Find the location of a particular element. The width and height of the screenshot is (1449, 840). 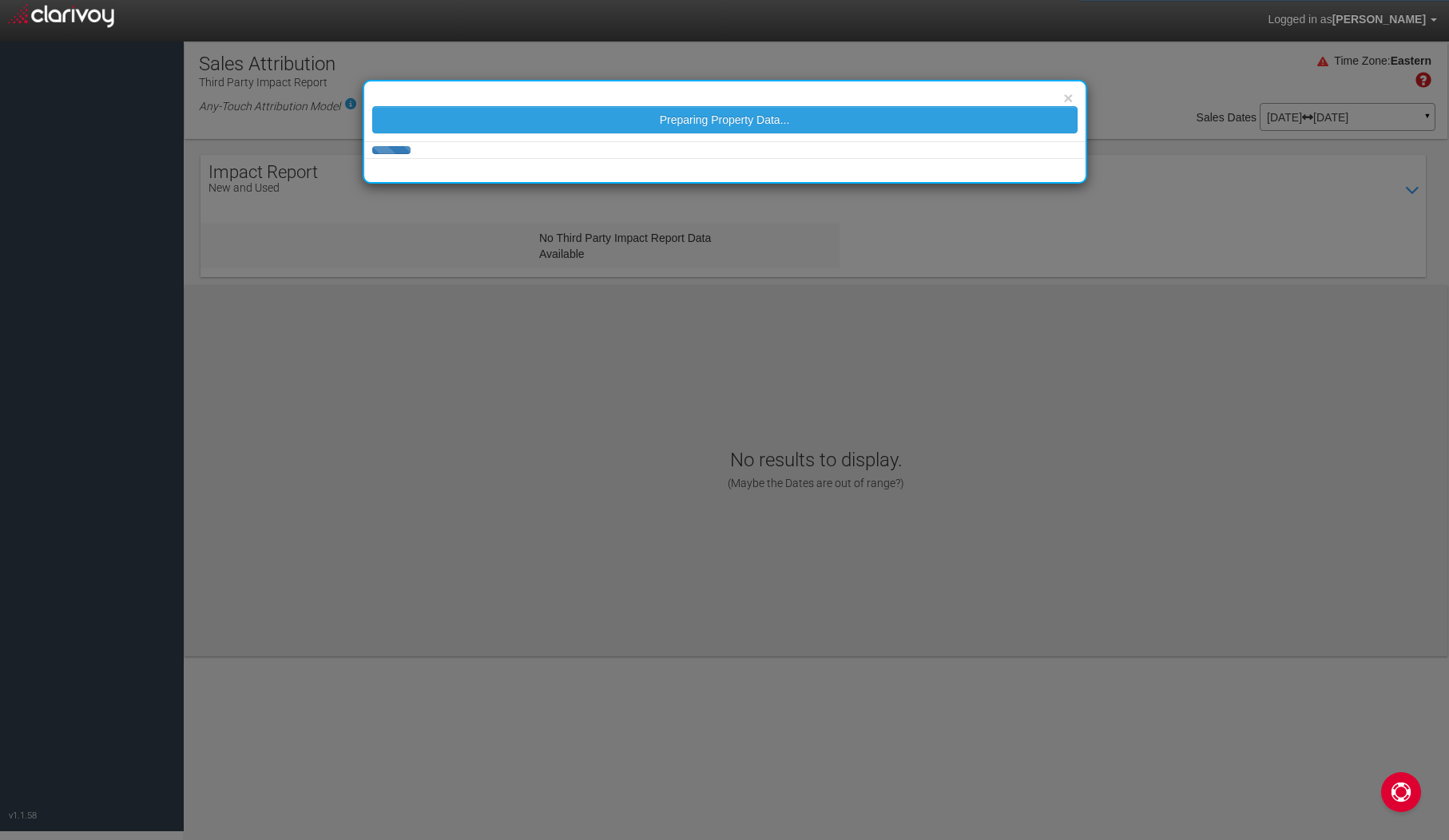

span: Logged in as is located at coordinates (1299, 19).